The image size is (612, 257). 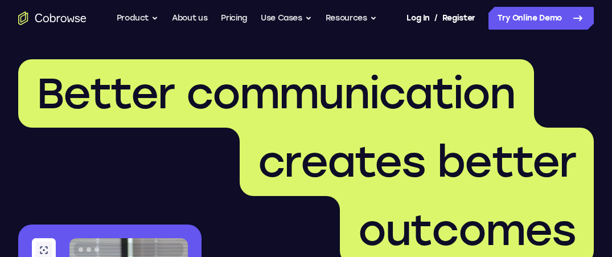 What do you see at coordinates (276, 93) in the screenshot?
I see `span: Better communication` at bounding box center [276, 93].